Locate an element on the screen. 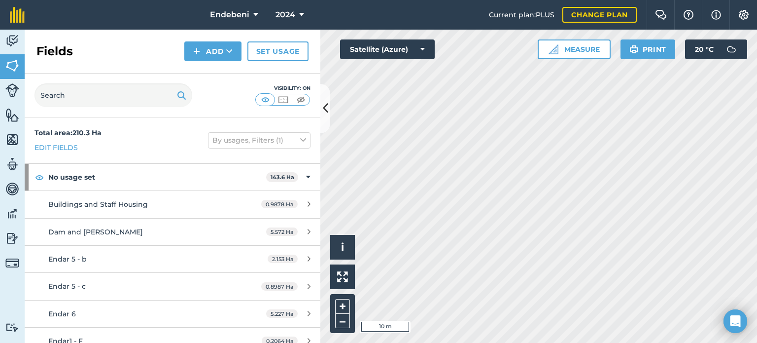 The width and height of the screenshot is (757, 343). button: 20 °C is located at coordinates (716, 49).